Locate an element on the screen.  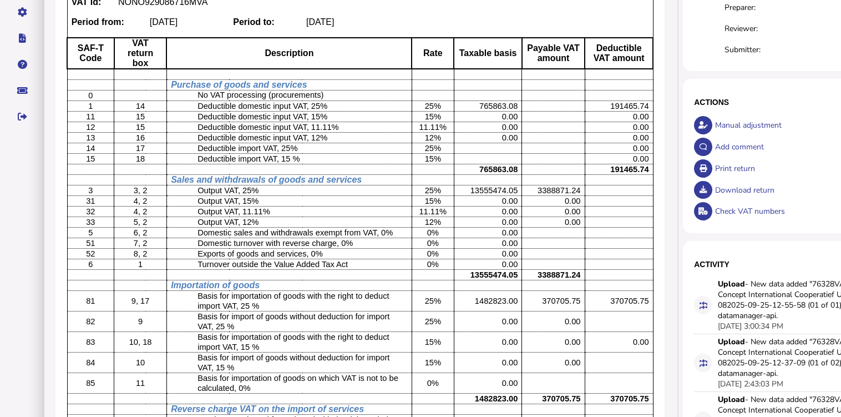
span: 81 is located at coordinates (90, 301).